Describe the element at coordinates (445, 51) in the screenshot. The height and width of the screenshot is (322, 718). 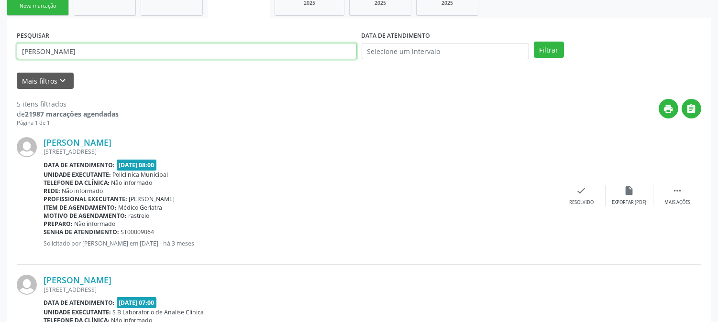
I see `input: Selecione um intervalo` at that location.